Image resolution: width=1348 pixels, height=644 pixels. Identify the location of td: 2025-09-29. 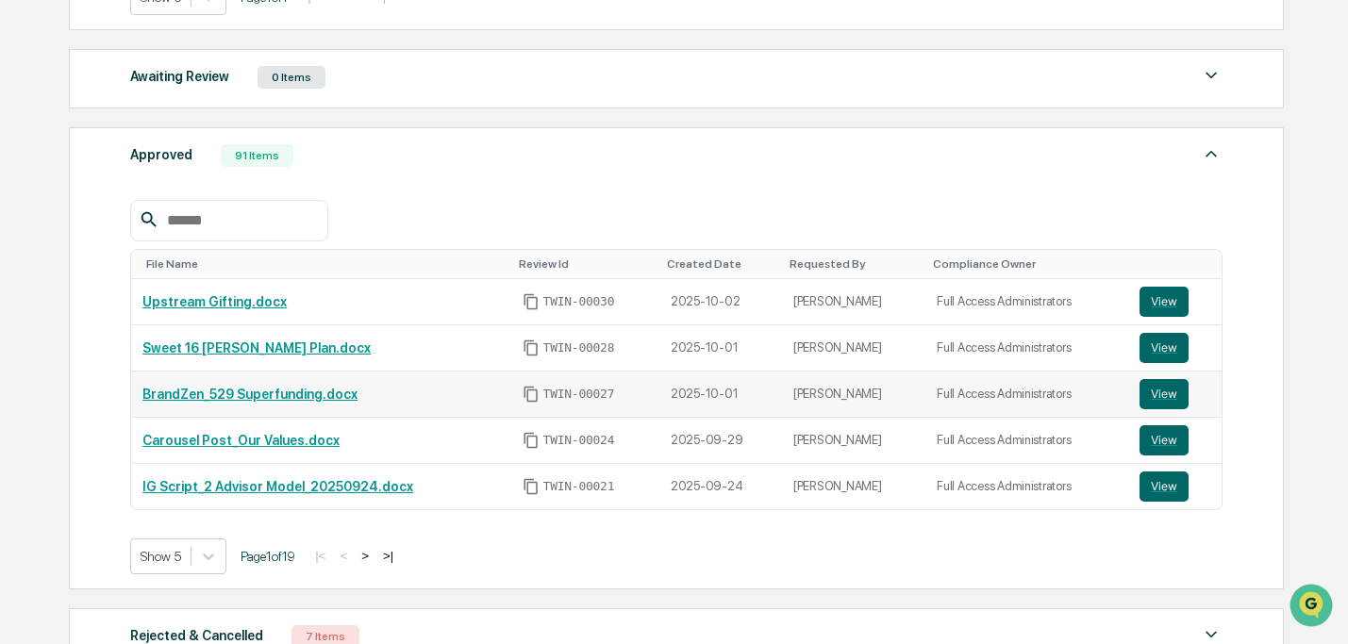
(721, 441).